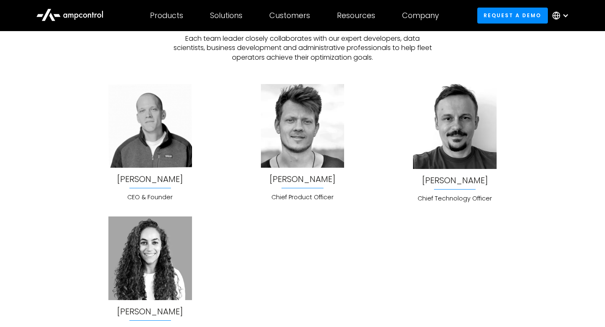  Describe the element at coordinates (455, 198) in the screenshot. I see `div: Chief Technology Officer` at that location.